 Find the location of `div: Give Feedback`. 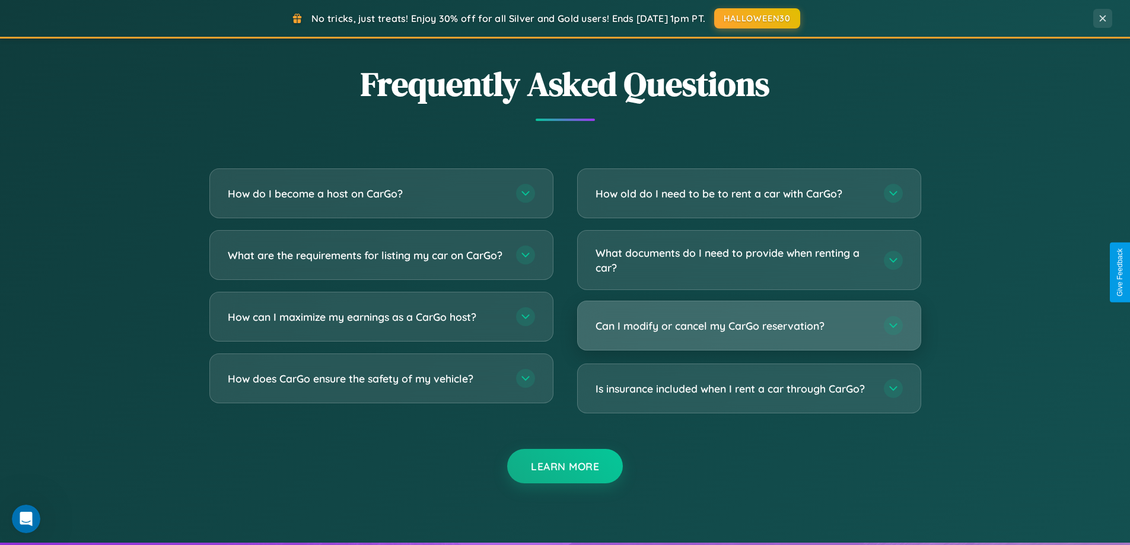

div: Give Feedback is located at coordinates (1120, 272).